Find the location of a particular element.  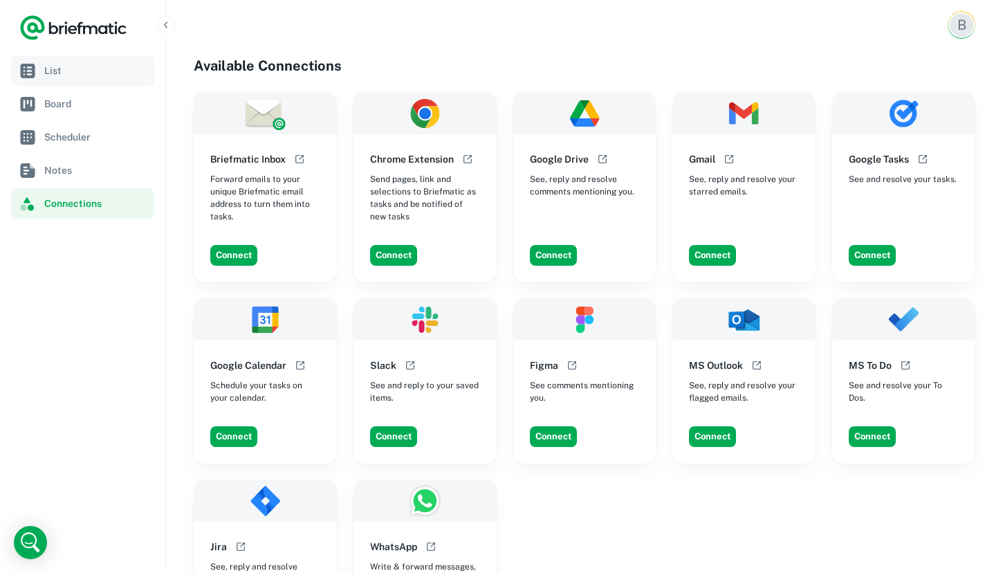

div: Open Intercom Messenger is located at coordinates (30, 542).